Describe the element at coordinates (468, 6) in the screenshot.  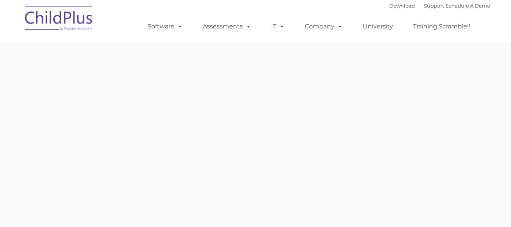
I see `a: Schedule A Demo` at that location.